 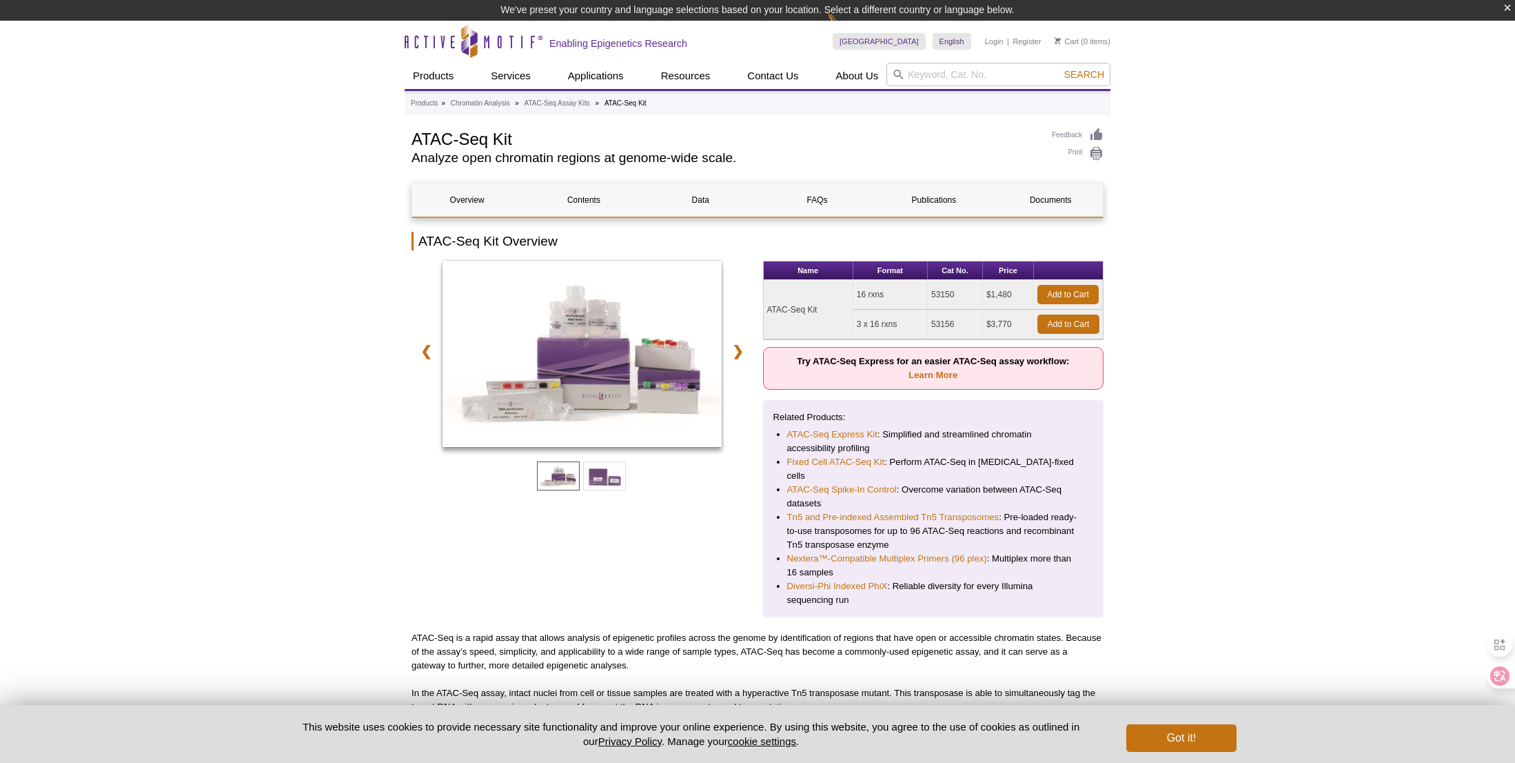 What do you see at coordinates (557, 103) in the screenshot?
I see `a: ATAC-Seq Assay Kits` at bounding box center [557, 103].